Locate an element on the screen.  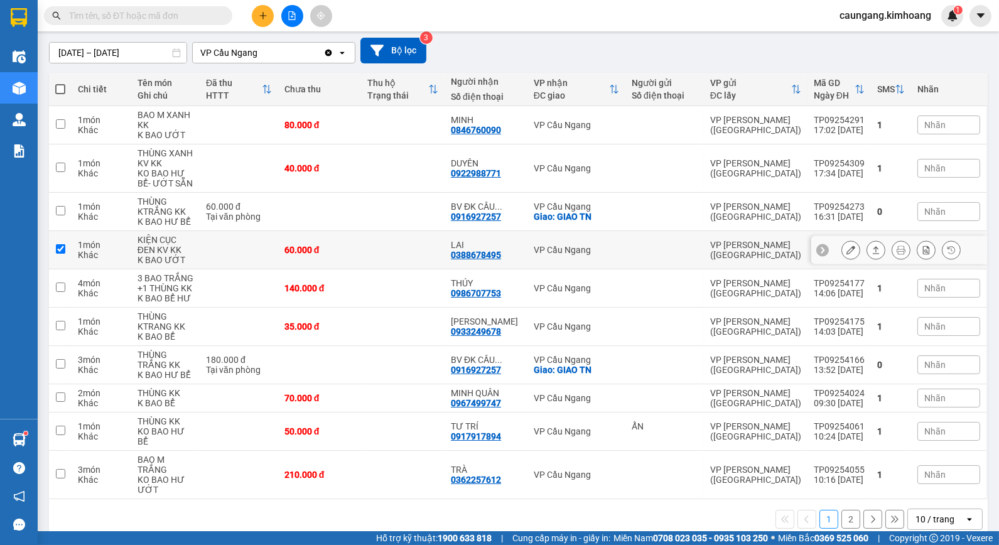
img: warehouse-icon is located at coordinates (19, 57).